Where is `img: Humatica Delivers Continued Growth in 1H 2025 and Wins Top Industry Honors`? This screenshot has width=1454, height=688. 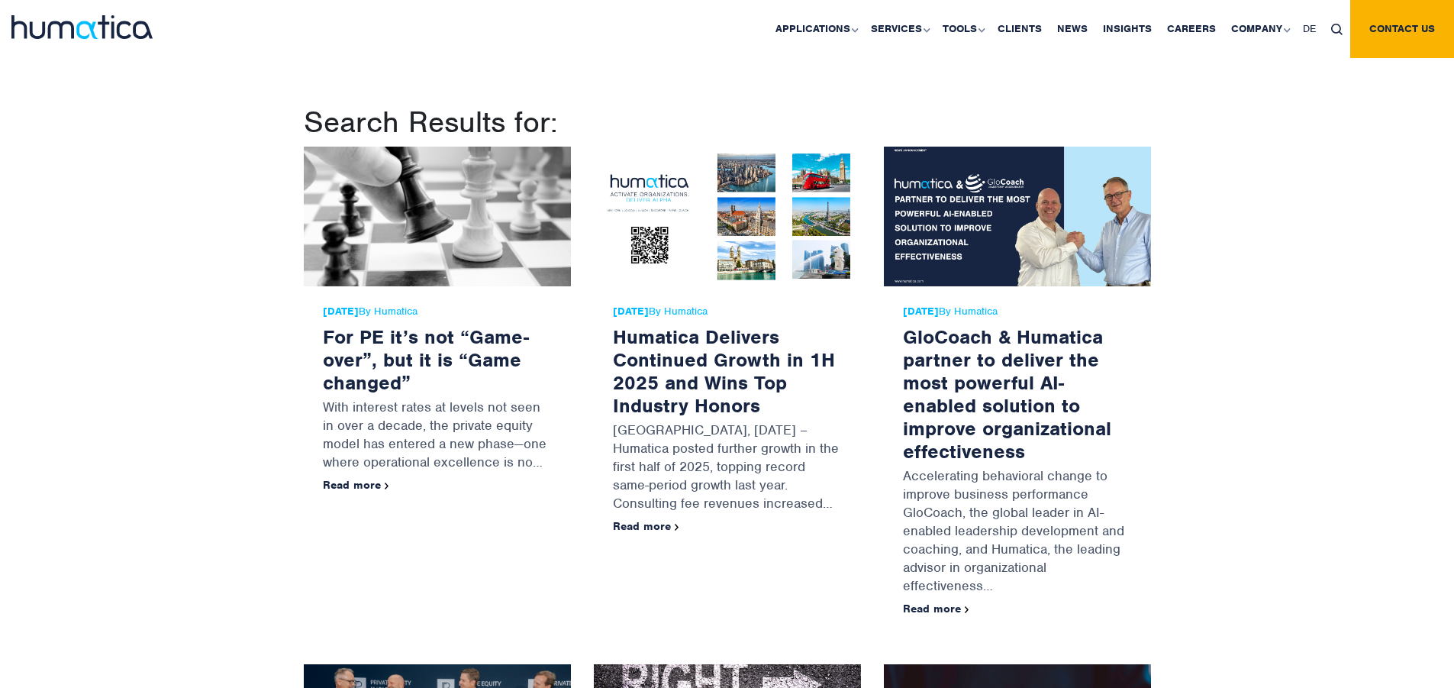
img: Humatica Delivers Continued Growth in 1H 2025 and Wins Top Industry Honors is located at coordinates (728, 216).